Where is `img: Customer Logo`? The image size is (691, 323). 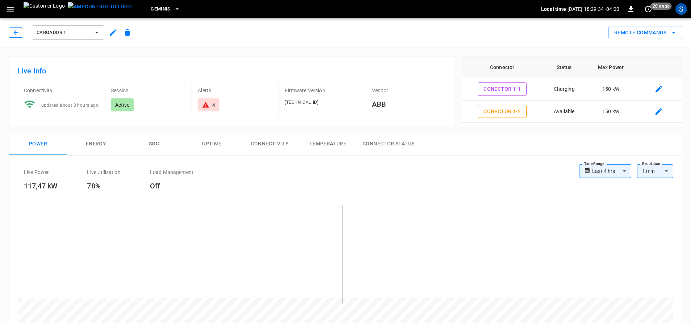 img: Customer Logo is located at coordinates (44, 9).